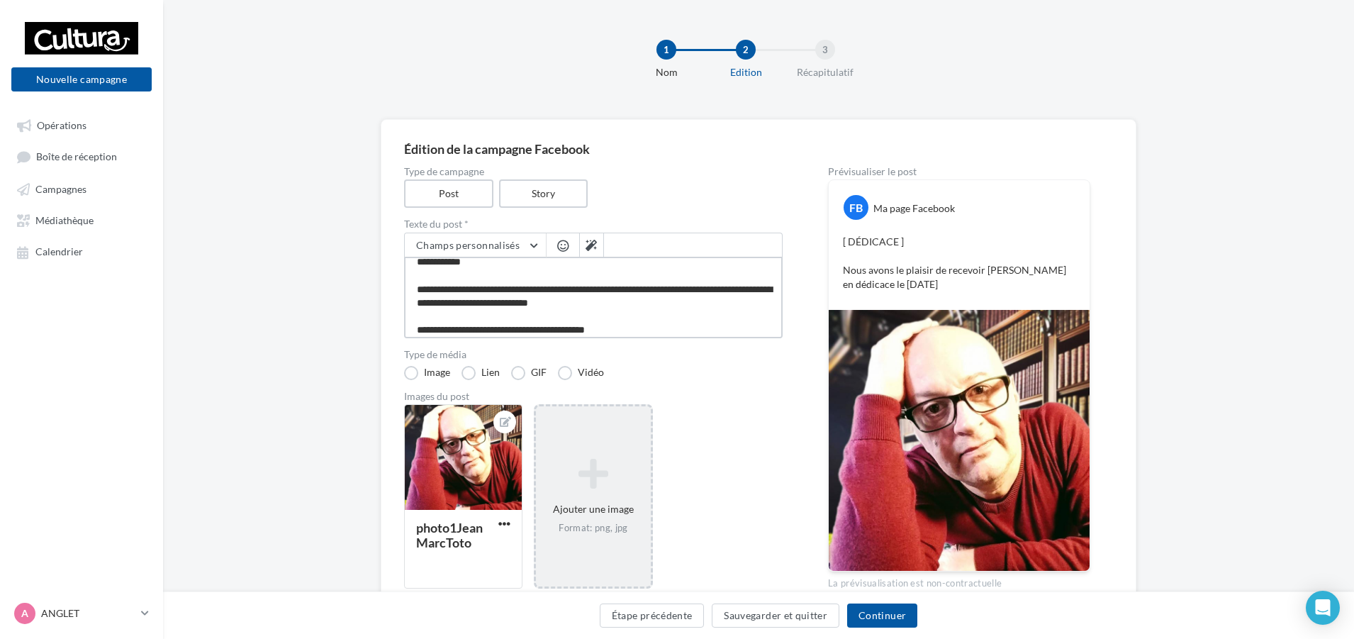 The image size is (1354, 639). I want to click on div: 3, so click(825, 50).